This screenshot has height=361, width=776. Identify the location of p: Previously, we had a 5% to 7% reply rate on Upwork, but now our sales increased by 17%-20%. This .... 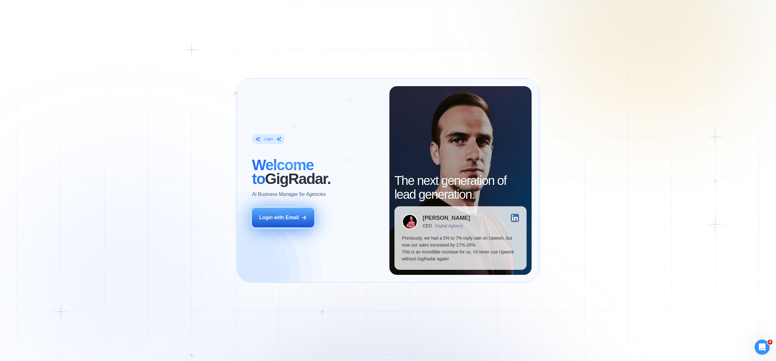
(461, 249).